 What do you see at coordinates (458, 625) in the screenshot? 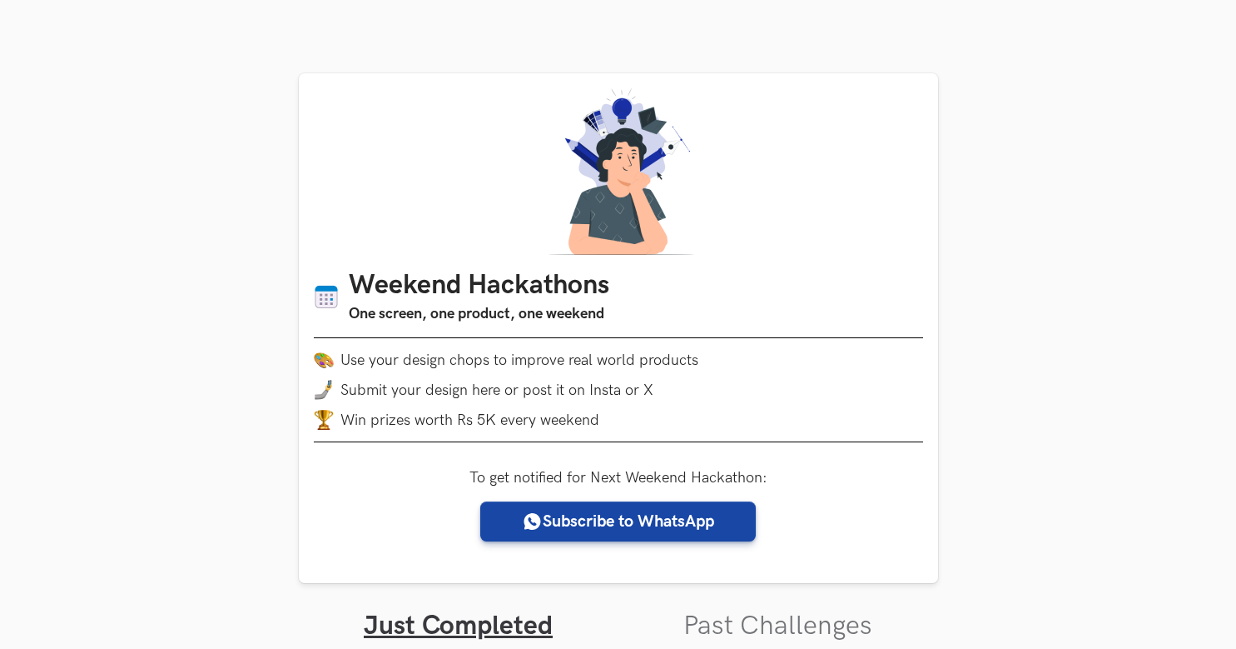
I see `a: Just Completed` at bounding box center [458, 625].